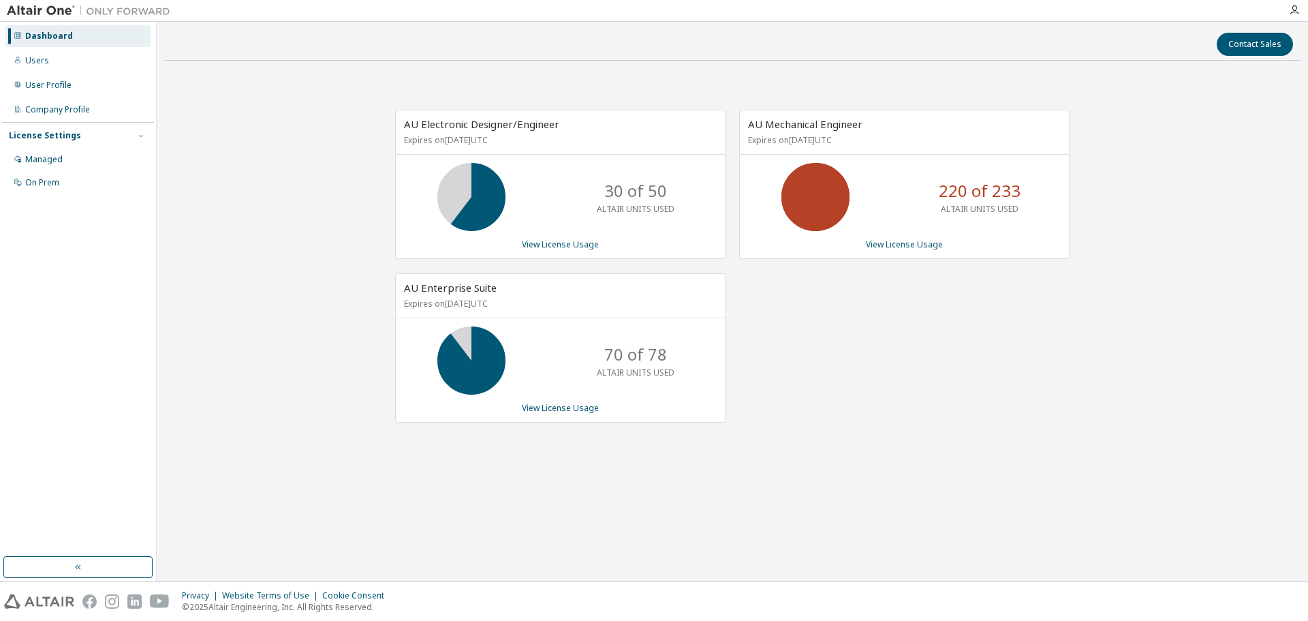 This screenshot has height=621, width=1308. I want to click on p: 220 of 233, so click(979, 191).